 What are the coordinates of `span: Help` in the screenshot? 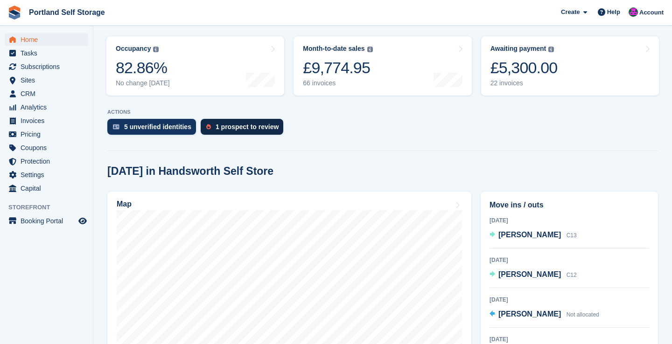 It's located at (613, 12).